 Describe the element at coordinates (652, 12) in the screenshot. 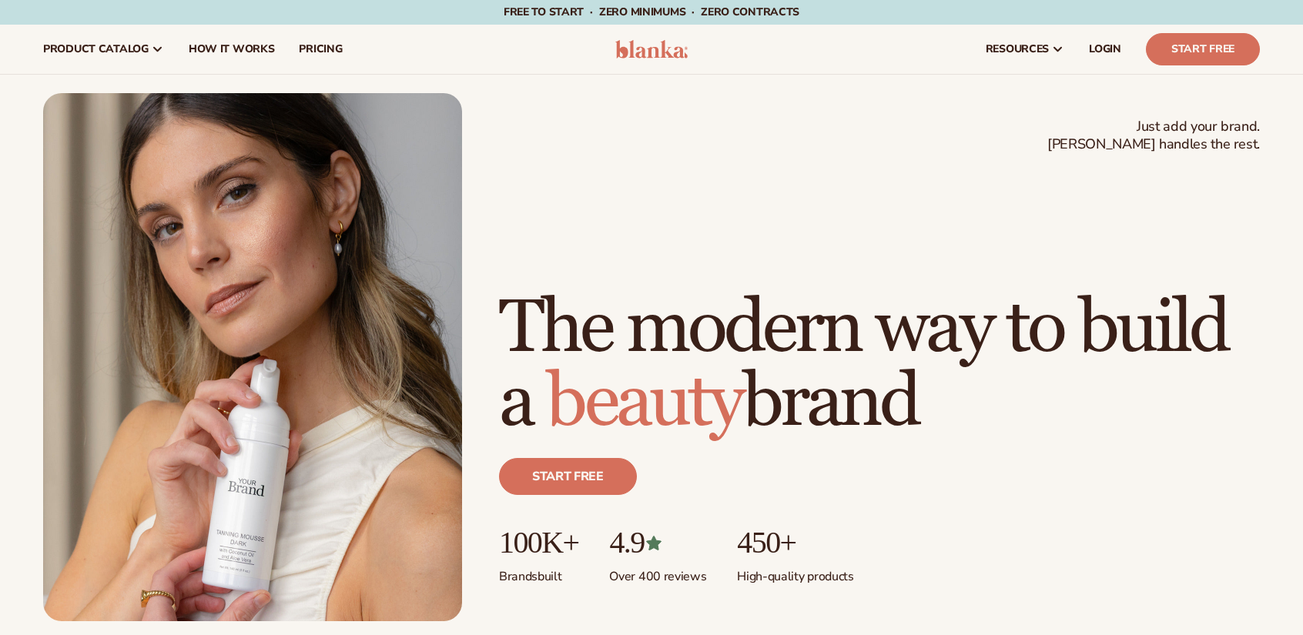

I see `span: Free to start · ZERO minimums · ZERO contracts` at that location.